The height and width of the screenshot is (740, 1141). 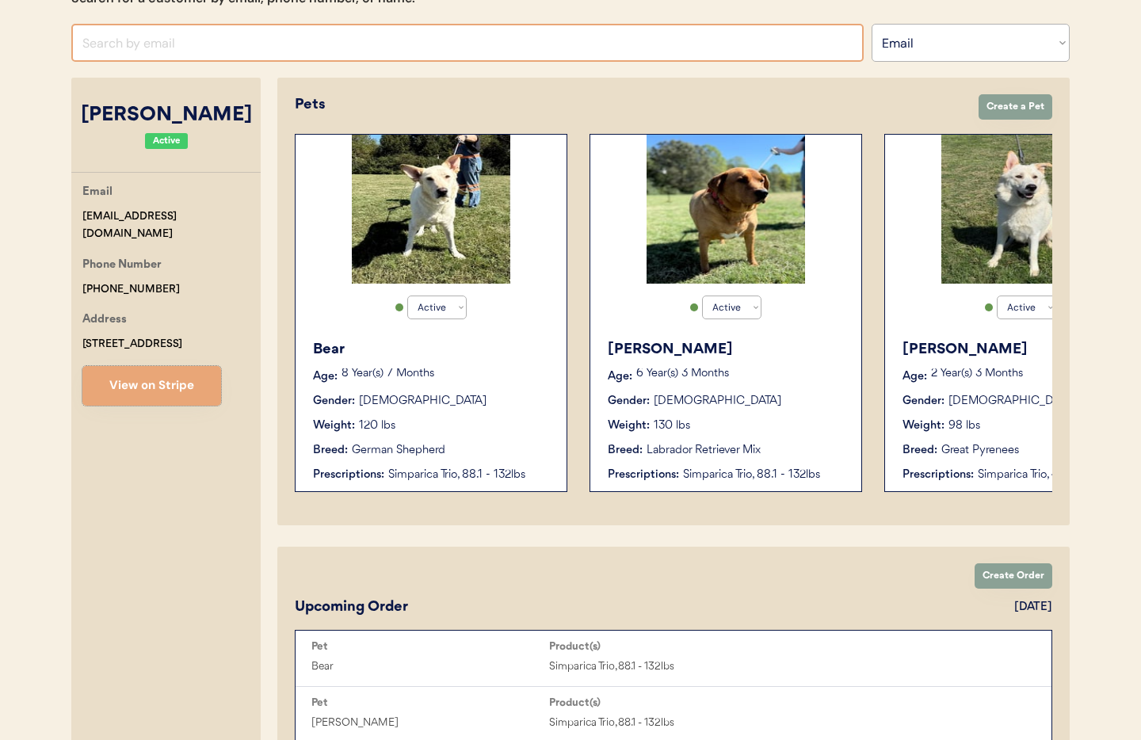 I want to click on div: Labrador Retriever Mix, so click(x=704, y=450).